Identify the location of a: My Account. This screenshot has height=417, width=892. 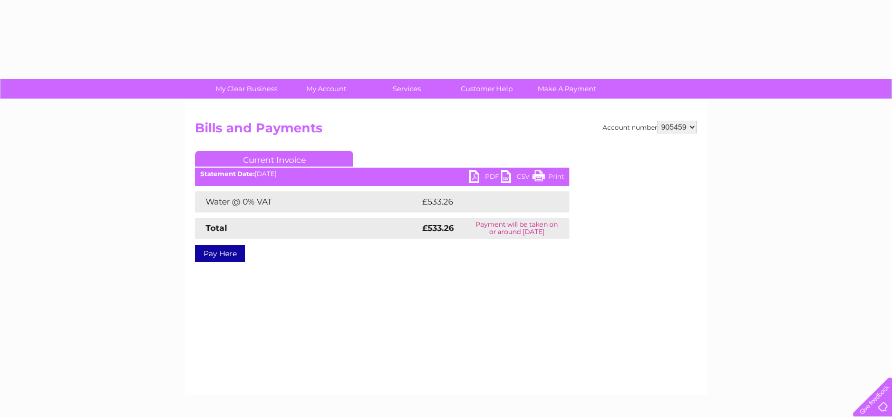
(326, 89).